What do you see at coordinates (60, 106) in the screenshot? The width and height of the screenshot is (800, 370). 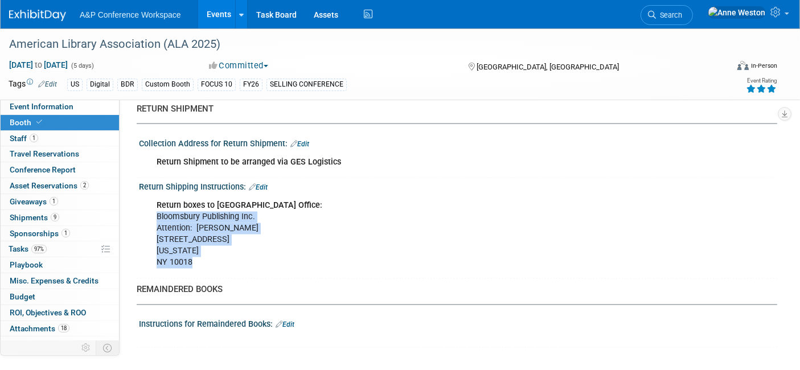 I see `a: Event Information` at bounding box center [60, 106].